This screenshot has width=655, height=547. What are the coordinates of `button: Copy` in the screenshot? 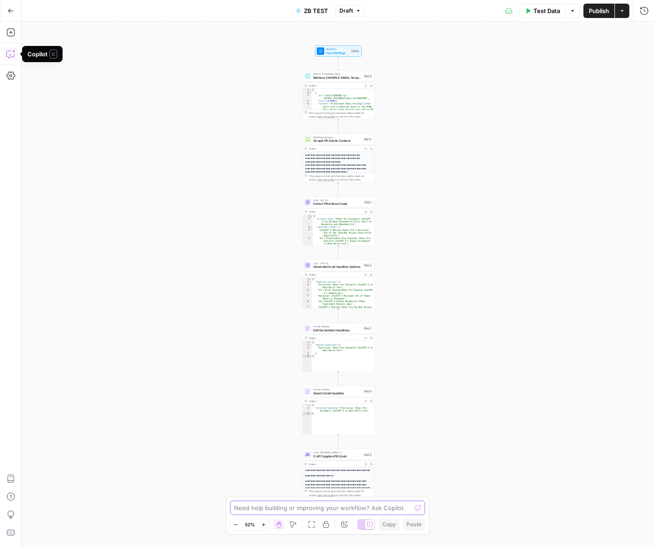 It's located at (389, 525).